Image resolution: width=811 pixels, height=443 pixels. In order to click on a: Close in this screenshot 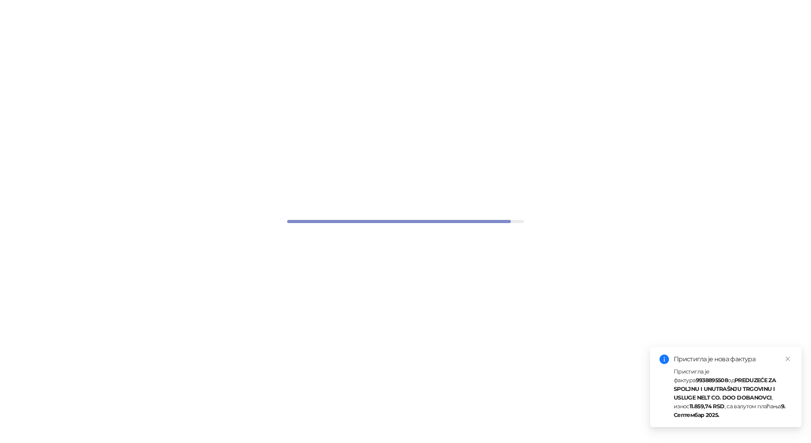, I will do `click(788, 359)`.